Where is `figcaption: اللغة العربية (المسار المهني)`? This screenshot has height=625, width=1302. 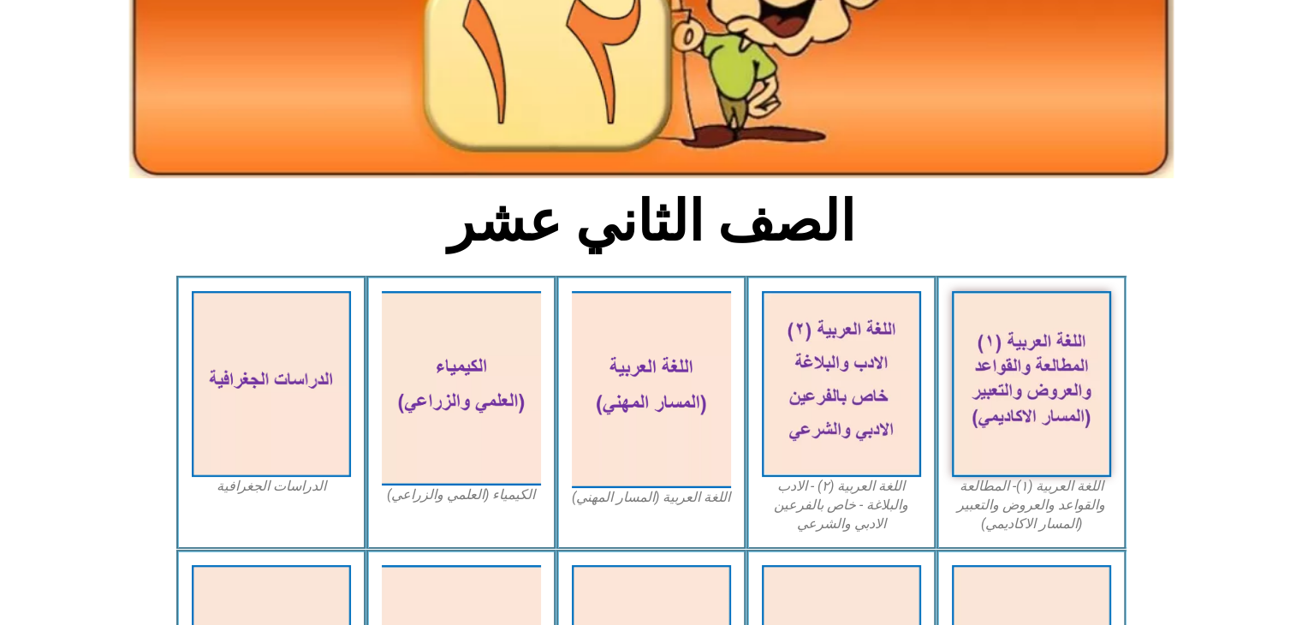
figcaption: اللغة العربية (المسار المهني) is located at coordinates (652, 497).